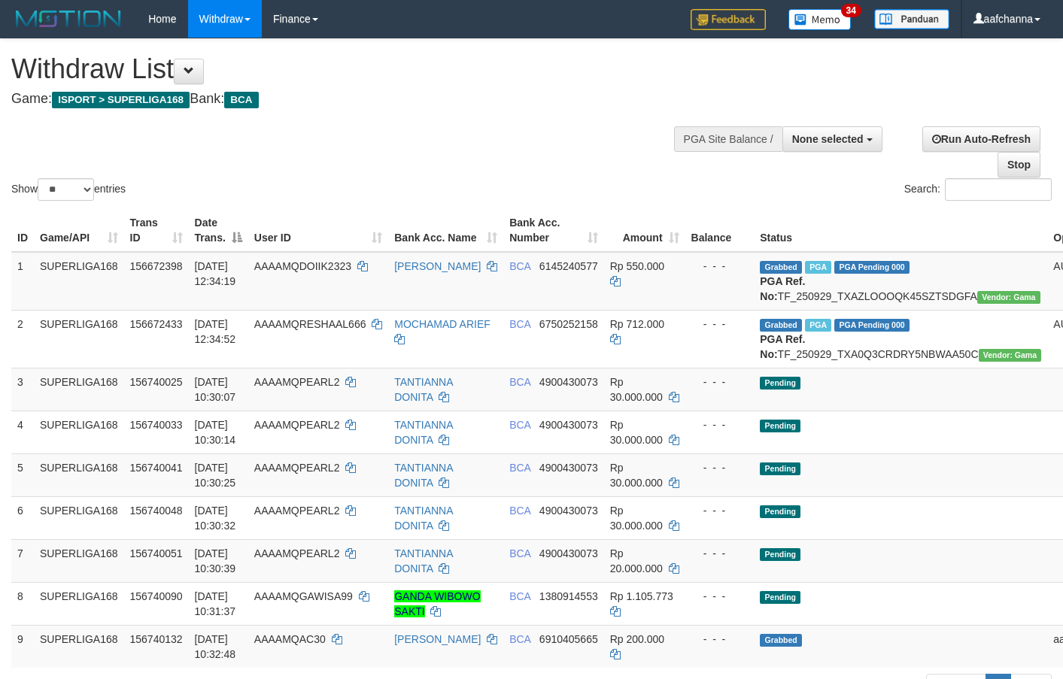 The image size is (1063, 679). I want to click on span: PGA Pending, so click(872, 267).